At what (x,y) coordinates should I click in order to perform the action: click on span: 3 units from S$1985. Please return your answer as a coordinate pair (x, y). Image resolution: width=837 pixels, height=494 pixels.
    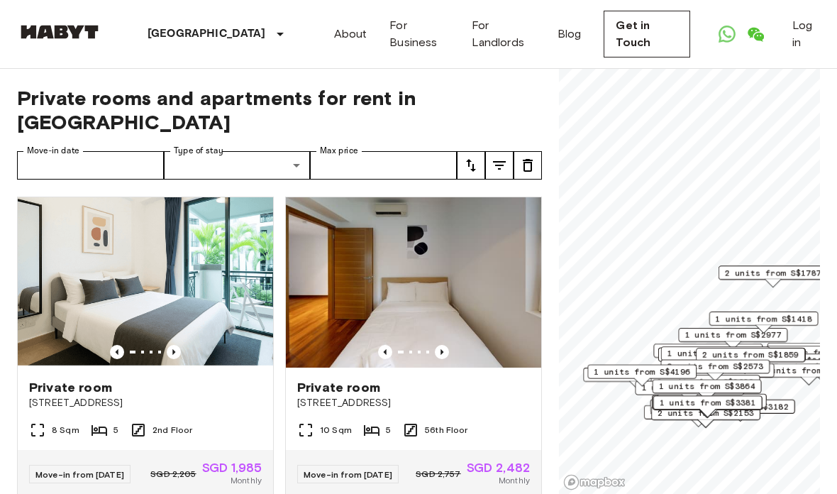
    Looking at the image, I should click on (708, 351).